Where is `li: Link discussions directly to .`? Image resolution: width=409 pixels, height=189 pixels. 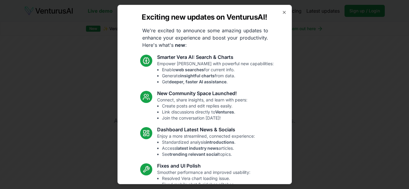
li: Link discussions directly to . is located at coordinates (204, 112).